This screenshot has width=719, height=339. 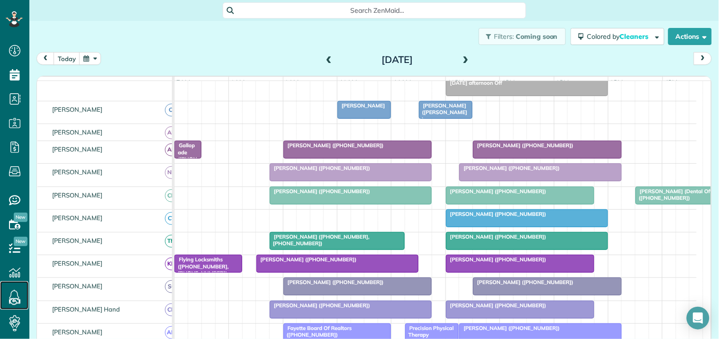 I want to click on span: AH, so click(x=171, y=133).